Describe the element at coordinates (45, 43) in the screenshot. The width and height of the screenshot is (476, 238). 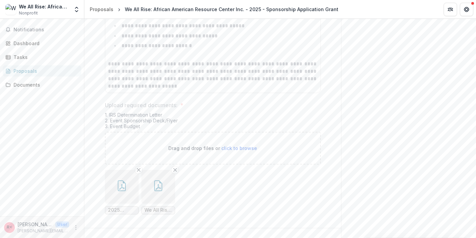
I see `div: Dashboard` at that location.